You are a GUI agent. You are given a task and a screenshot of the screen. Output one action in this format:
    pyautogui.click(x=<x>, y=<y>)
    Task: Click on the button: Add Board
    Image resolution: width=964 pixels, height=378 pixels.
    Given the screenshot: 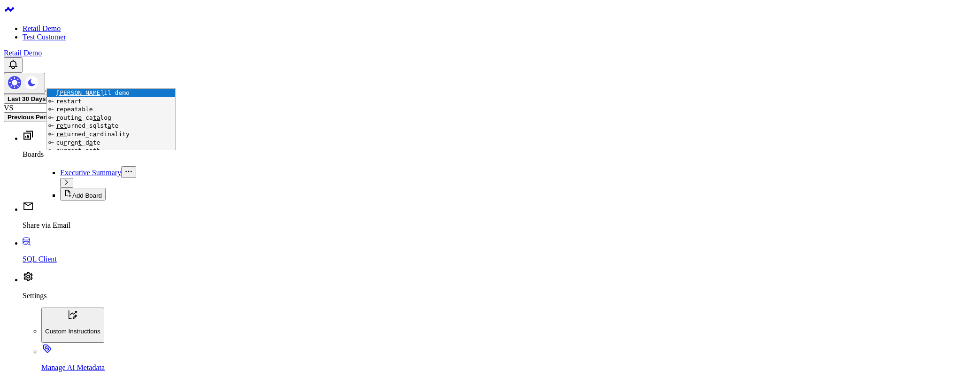 What is the action you would take?
    pyautogui.click(x=83, y=194)
    